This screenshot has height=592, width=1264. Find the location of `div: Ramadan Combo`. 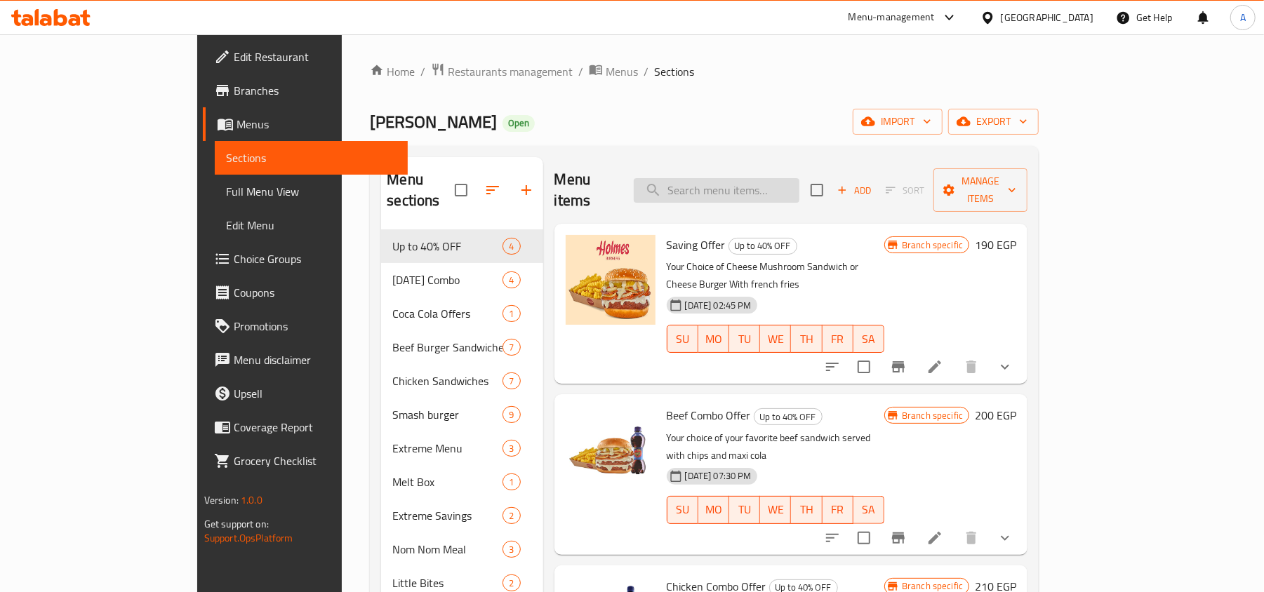

div: Ramadan Combo is located at coordinates (447, 280).